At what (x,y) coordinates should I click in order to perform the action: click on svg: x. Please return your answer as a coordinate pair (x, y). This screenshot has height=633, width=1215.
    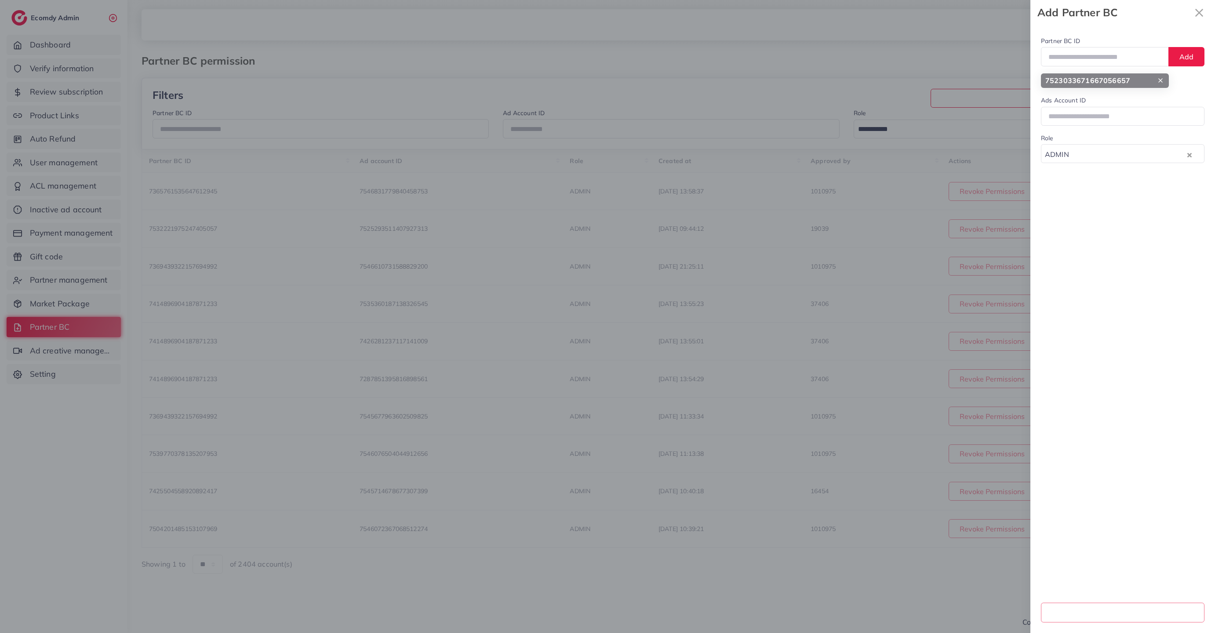
    Looking at the image, I should click on (1200, 13).